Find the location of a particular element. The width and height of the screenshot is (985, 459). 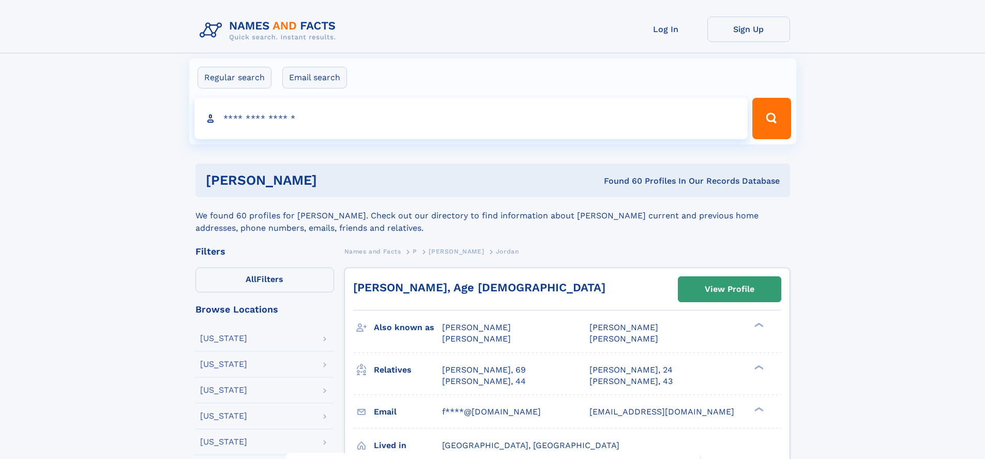

h3: Lived in is located at coordinates (408, 445).